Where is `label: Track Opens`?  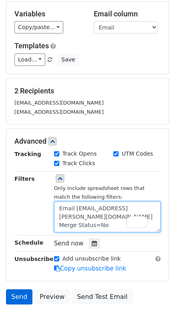
label: Track Opens is located at coordinates (79, 154).